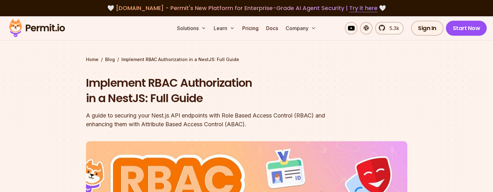 The height and width of the screenshot is (192, 493). Describe the element at coordinates (207, 91) in the screenshot. I see `h1: Implement RBAC Authorization in a NestJS: Full Guide` at that location.